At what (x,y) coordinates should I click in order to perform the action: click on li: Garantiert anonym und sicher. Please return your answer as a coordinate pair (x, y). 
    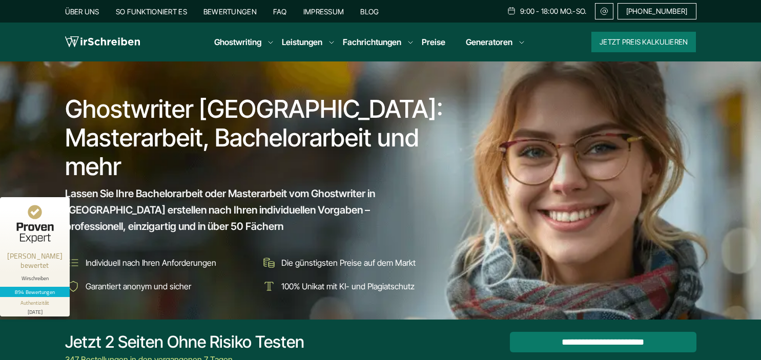
    Looking at the image, I should click on (159, 286).